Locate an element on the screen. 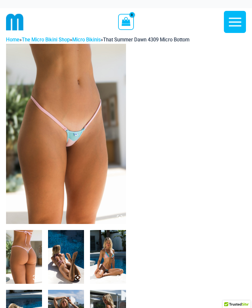 This screenshot has height=308, width=252. span: That Summer Dawn 4309 Micro Bottom is located at coordinates (146, 40).